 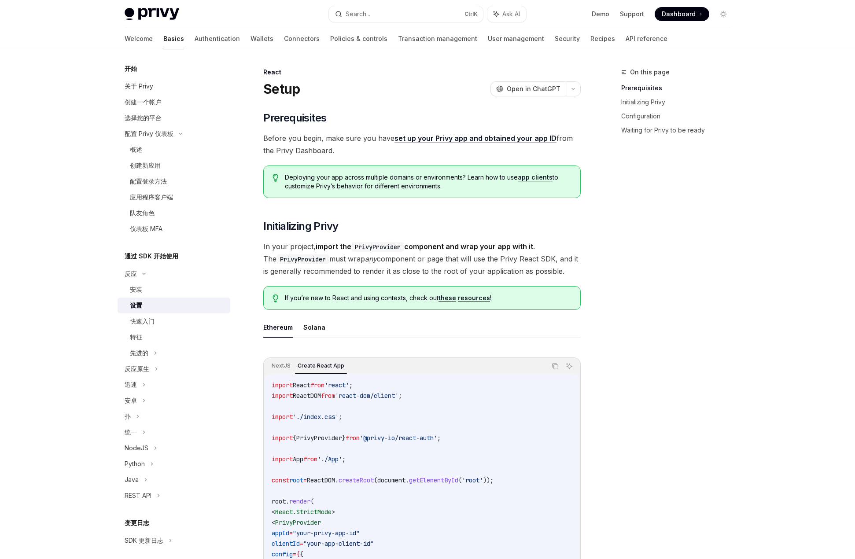 I want to click on font: 反应原生, so click(x=137, y=369).